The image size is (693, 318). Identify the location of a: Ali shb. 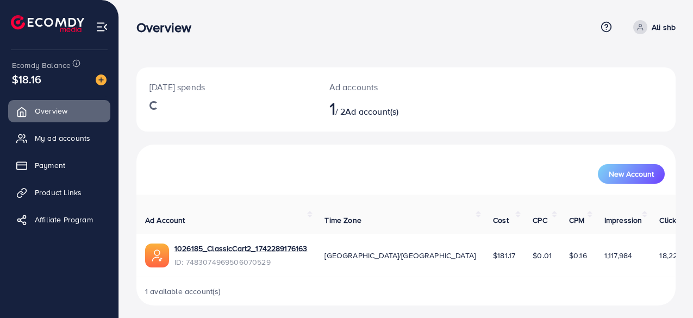
(652, 27).